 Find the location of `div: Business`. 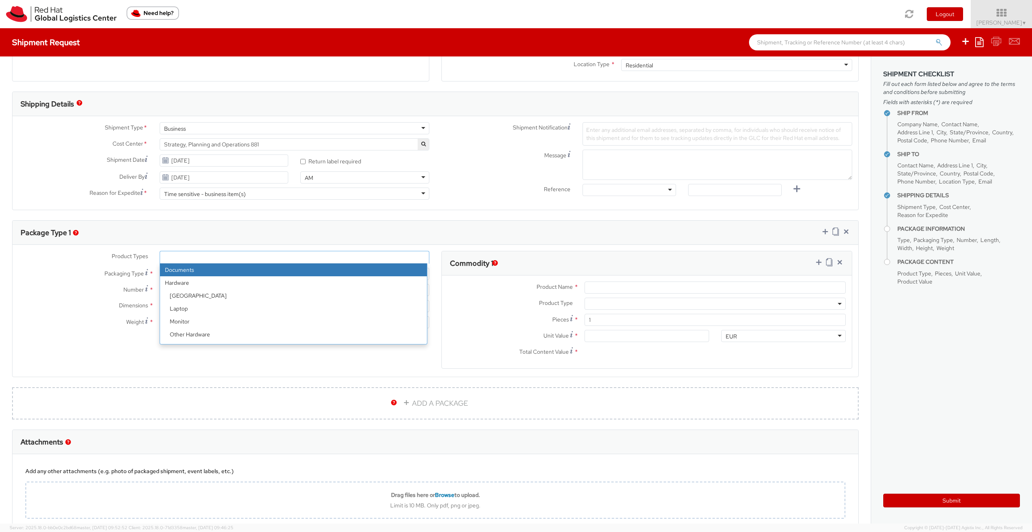

div: Business is located at coordinates (175, 129).